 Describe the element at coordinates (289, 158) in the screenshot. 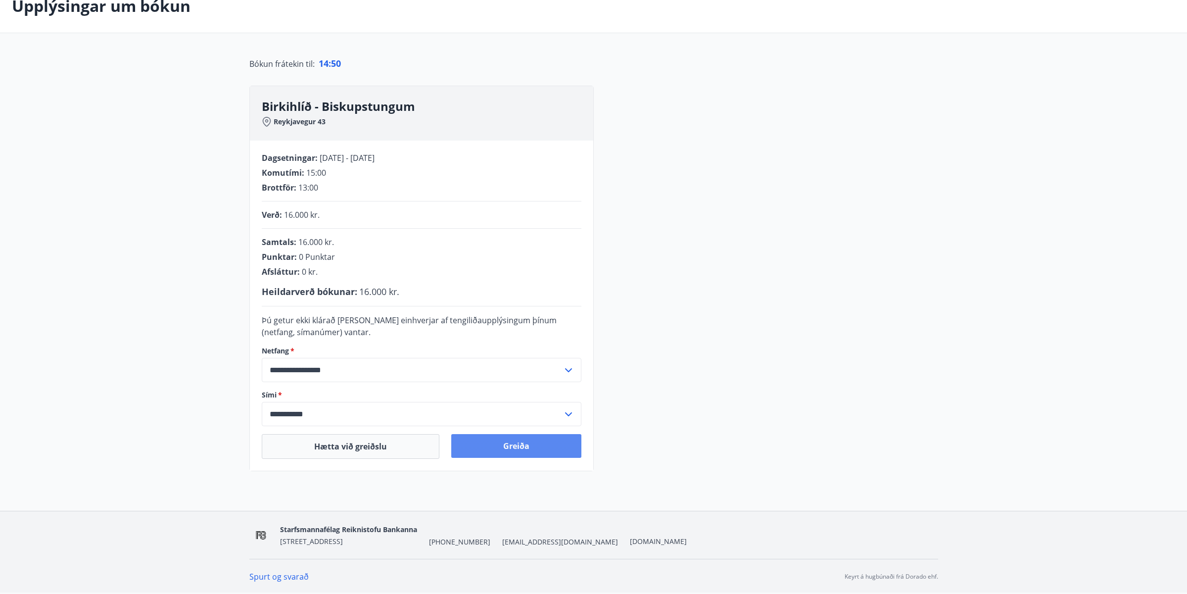

I see `span: Dagsetningar :` at that location.